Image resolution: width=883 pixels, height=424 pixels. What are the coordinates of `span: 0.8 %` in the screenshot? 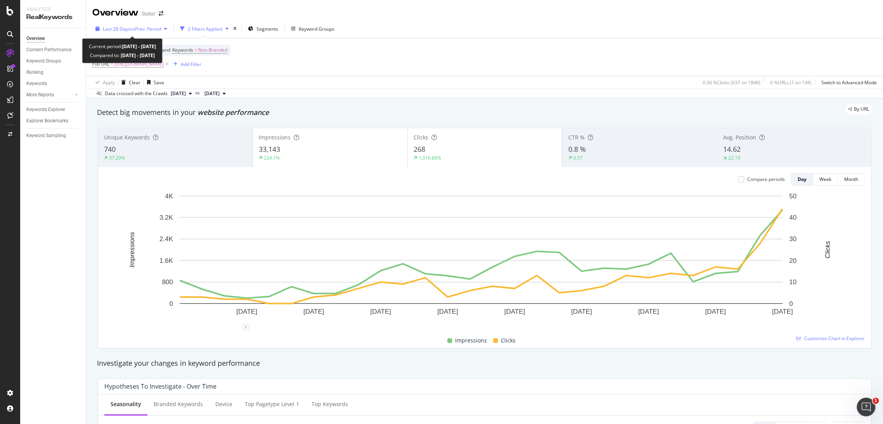 It's located at (577, 149).